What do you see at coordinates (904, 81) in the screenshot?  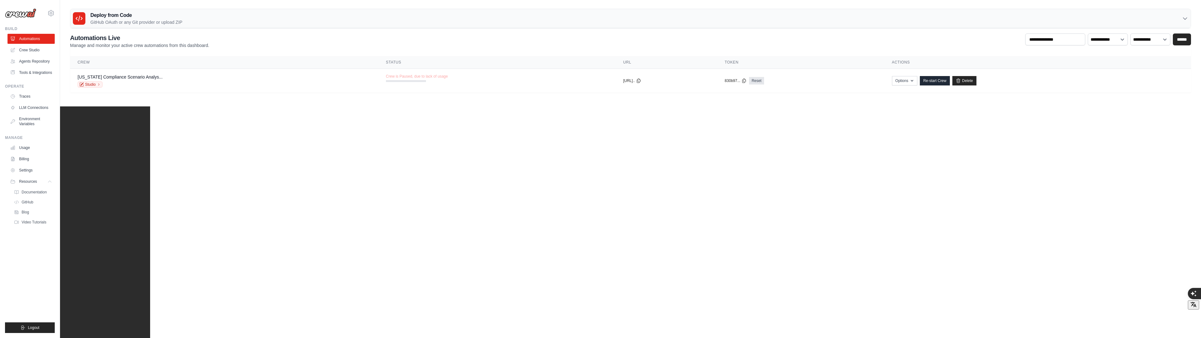 I see `button: Options` at bounding box center [904, 81].